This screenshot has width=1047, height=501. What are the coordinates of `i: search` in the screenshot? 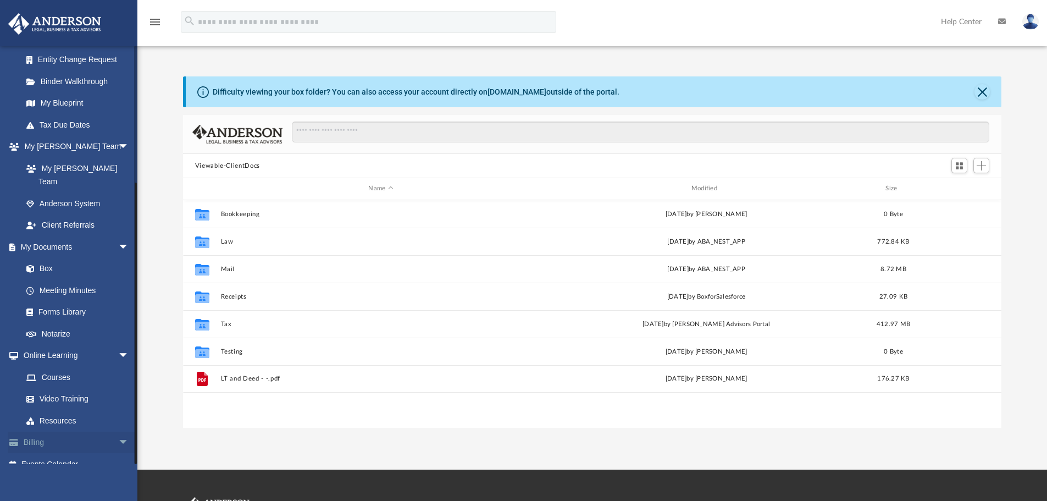 It's located at (190, 21).